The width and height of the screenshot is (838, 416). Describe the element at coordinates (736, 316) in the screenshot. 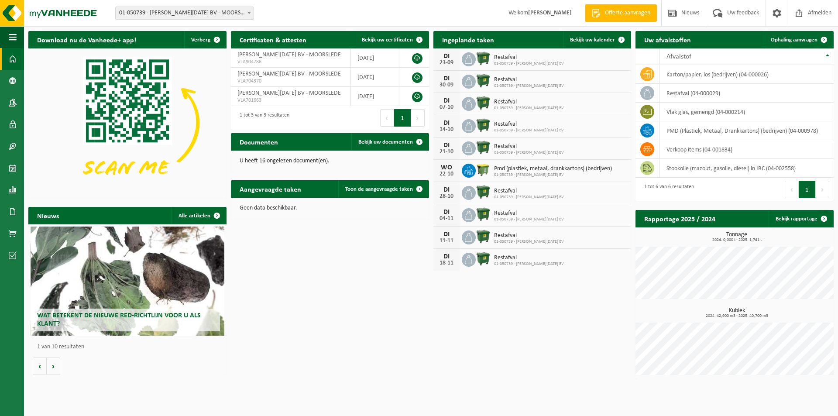

I see `span: 2024: 42,900 m3 - 2025: 40,700 m3` at that location.